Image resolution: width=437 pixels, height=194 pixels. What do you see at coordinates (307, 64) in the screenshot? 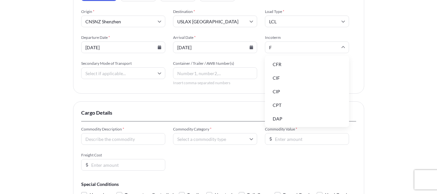
I see `li: CFR` at bounding box center [307, 64].